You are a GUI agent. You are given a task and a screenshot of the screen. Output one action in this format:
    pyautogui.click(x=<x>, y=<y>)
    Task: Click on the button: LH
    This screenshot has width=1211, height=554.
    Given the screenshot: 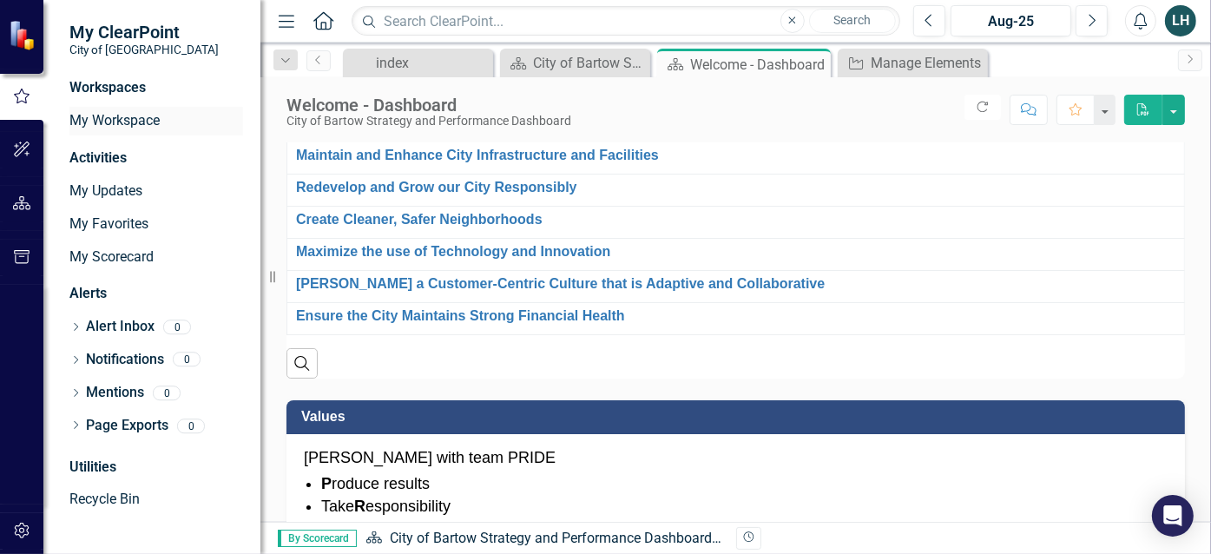 What is the action you would take?
    pyautogui.click(x=1180, y=21)
    